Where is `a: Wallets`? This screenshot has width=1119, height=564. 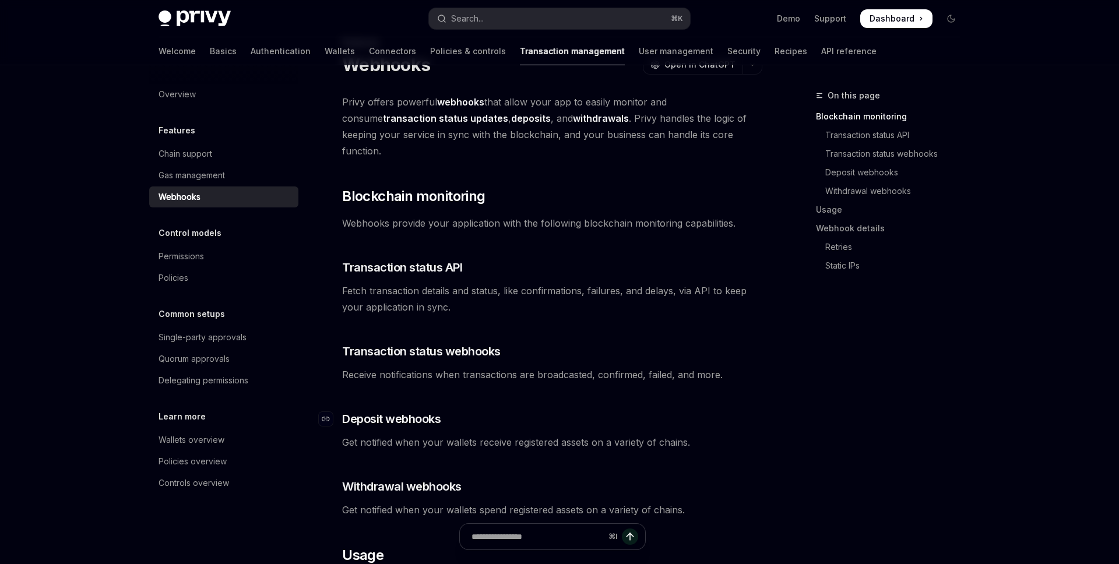
a: Wallets is located at coordinates (340, 51).